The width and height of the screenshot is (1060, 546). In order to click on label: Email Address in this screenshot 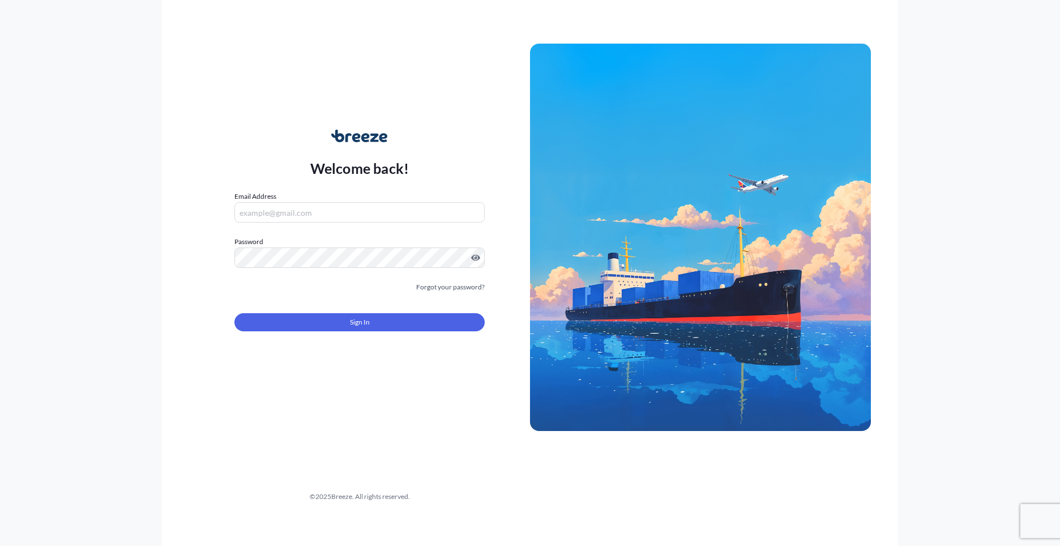, I will do `click(255, 196)`.